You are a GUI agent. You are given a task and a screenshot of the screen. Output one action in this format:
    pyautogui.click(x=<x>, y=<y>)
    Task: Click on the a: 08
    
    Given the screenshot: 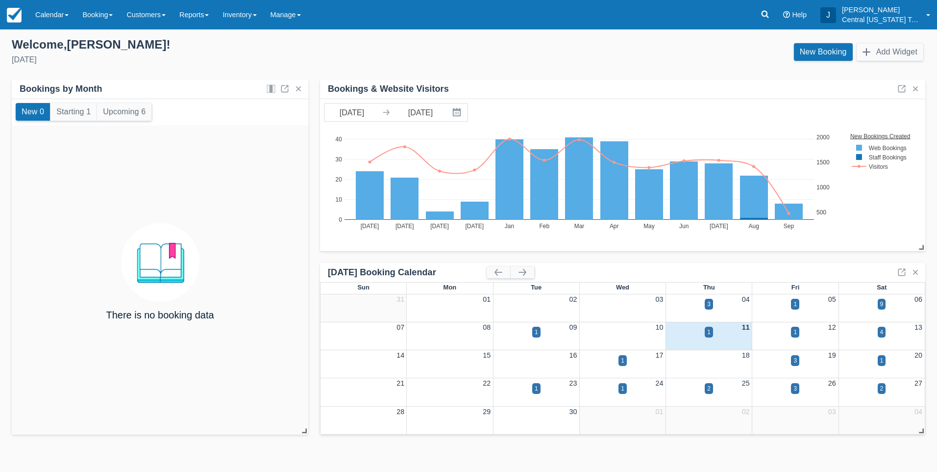 What is the action you would take?
    pyautogui.click(x=487, y=327)
    